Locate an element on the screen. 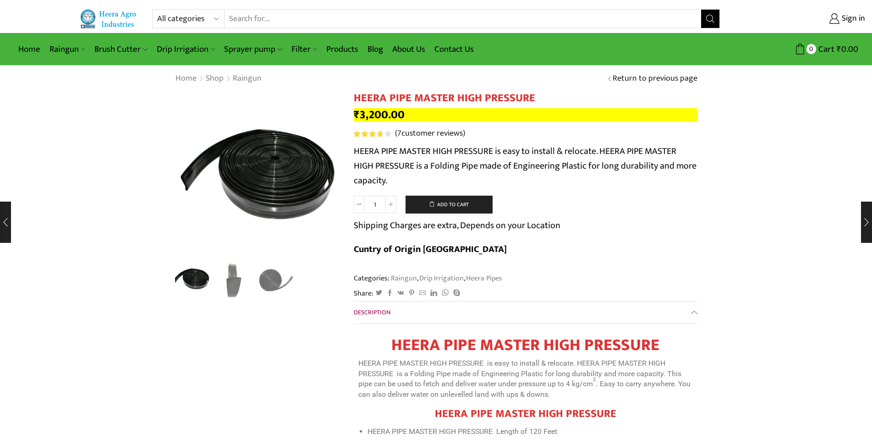 This screenshot has height=444, width=872. a: (7customer reviews) is located at coordinates (430, 134).